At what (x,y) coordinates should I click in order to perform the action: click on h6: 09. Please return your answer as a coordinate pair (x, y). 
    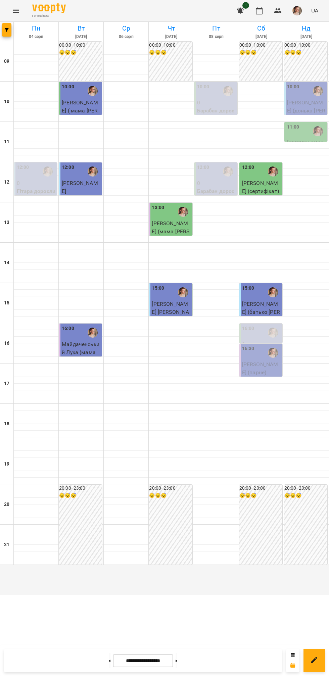
    Looking at the image, I should click on (7, 61).